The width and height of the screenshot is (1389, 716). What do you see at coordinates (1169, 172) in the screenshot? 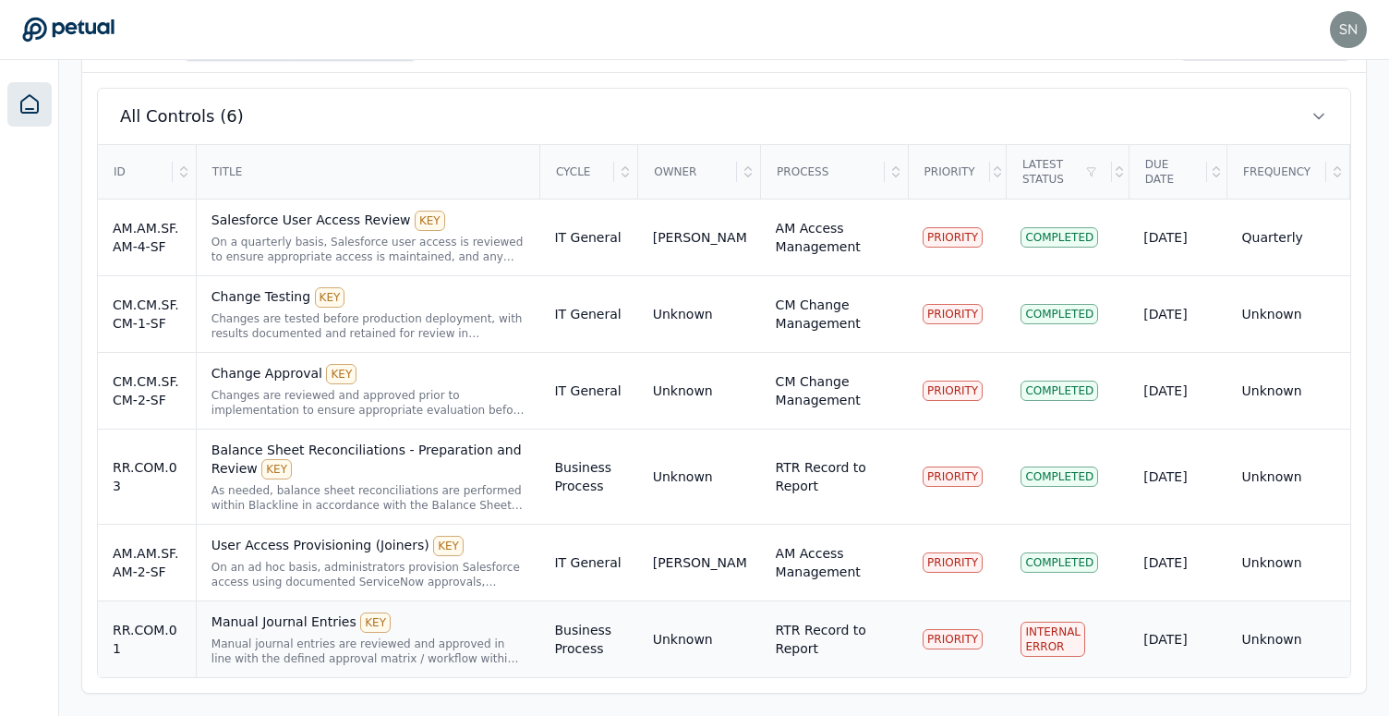
I see `div: Due Date` at bounding box center [1169, 172].